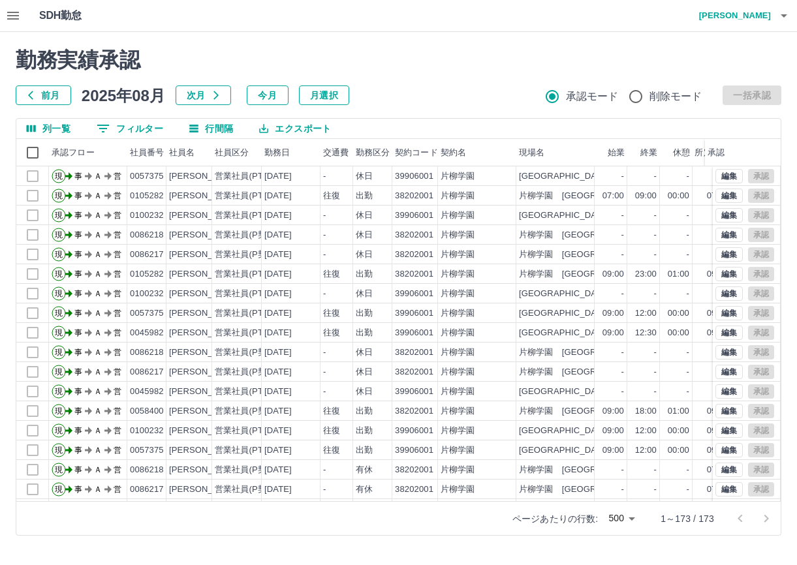 Image resolution: width=797 pixels, height=565 pixels. I want to click on div: 社員番号, so click(147, 153).